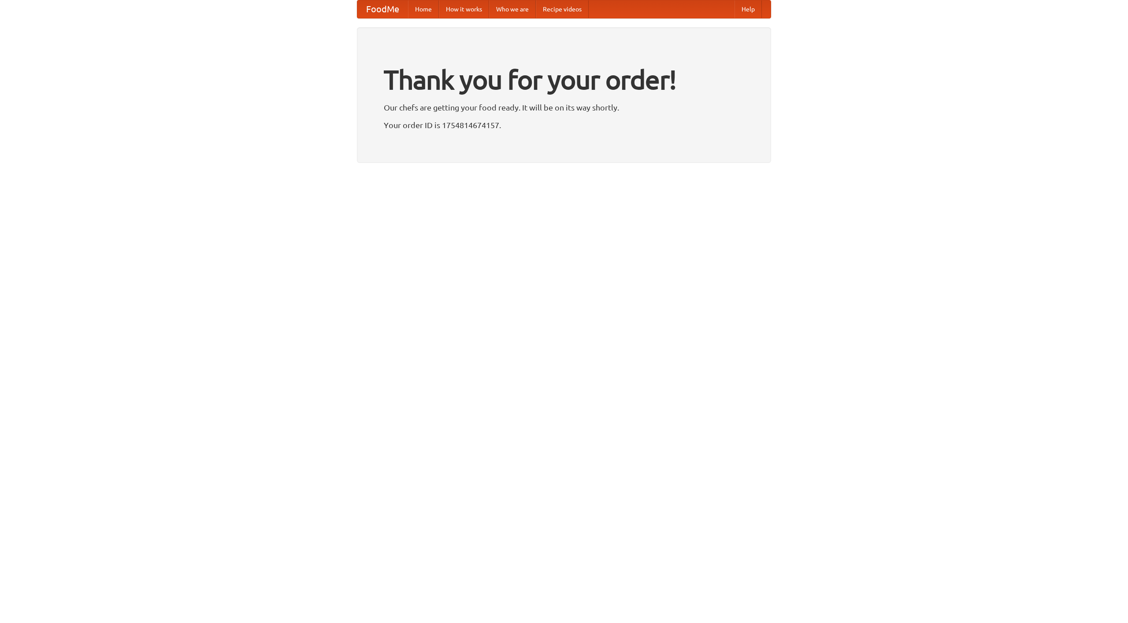 This screenshot has height=623, width=1128. Describe the element at coordinates (464, 9) in the screenshot. I see `a: How it works` at that location.